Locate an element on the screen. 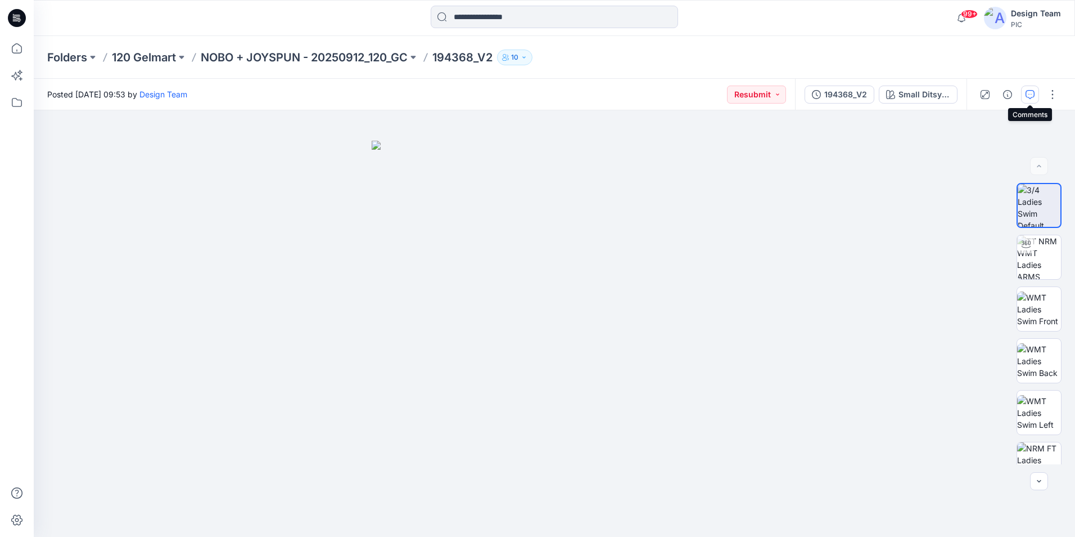 This screenshot has height=537, width=1075. div: PIC is located at coordinates (1036, 24).